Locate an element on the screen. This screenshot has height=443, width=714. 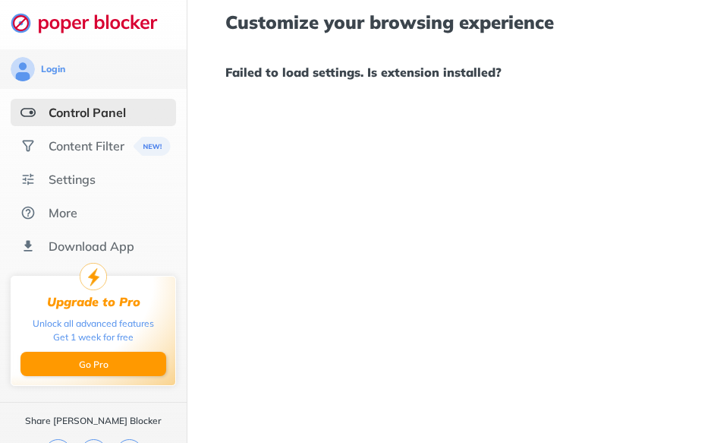
div: Download App is located at coordinates (91, 246).